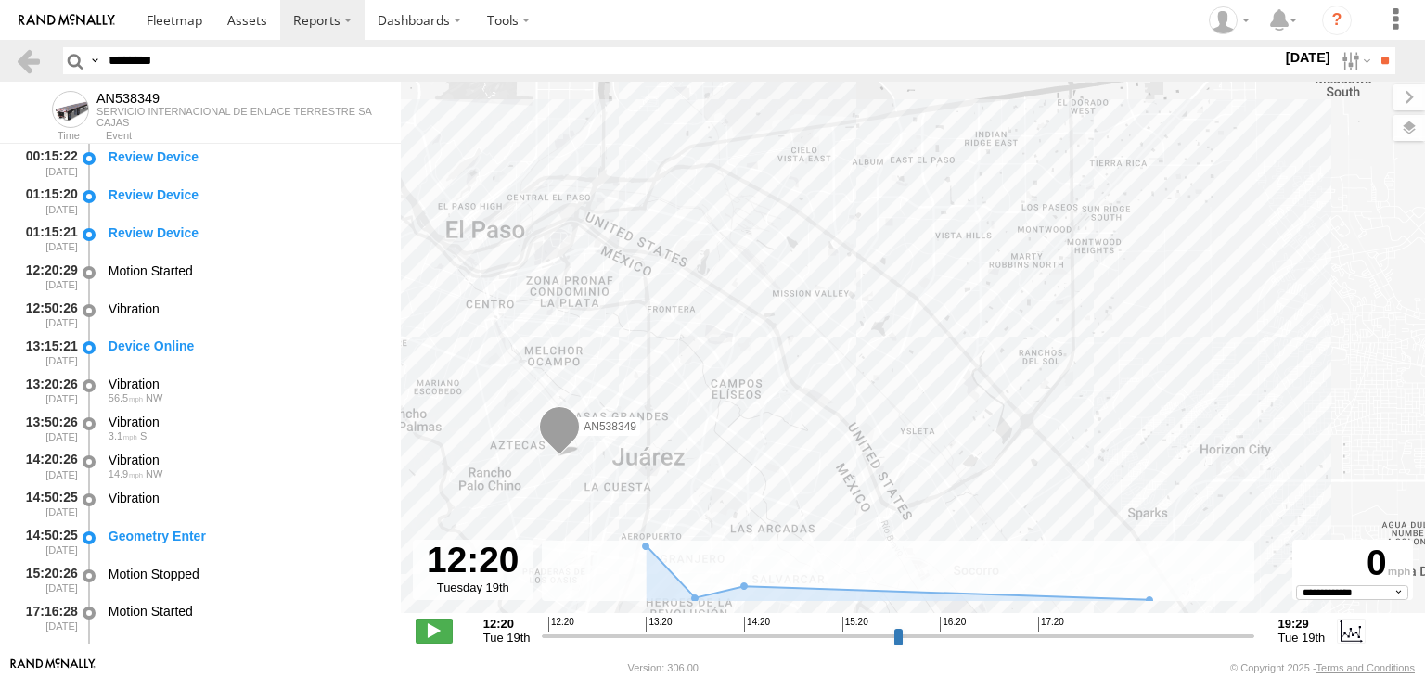 The height and width of the screenshot is (677, 1425). I want to click on img: rand-logo.svg, so click(67, 20).